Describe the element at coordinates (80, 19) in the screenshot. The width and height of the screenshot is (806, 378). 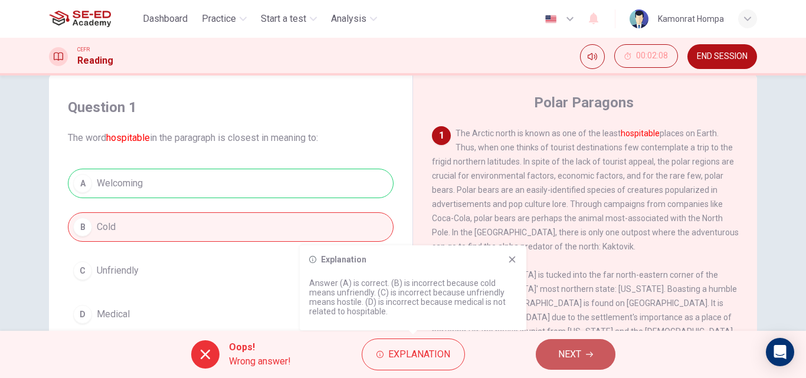
I see `img: SE-ED Academy logo` at that location.